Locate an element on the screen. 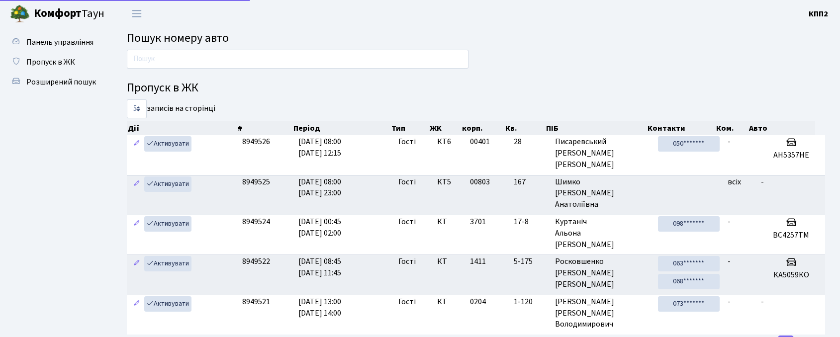  span: 8949524 is located at coordinates (256, 222).